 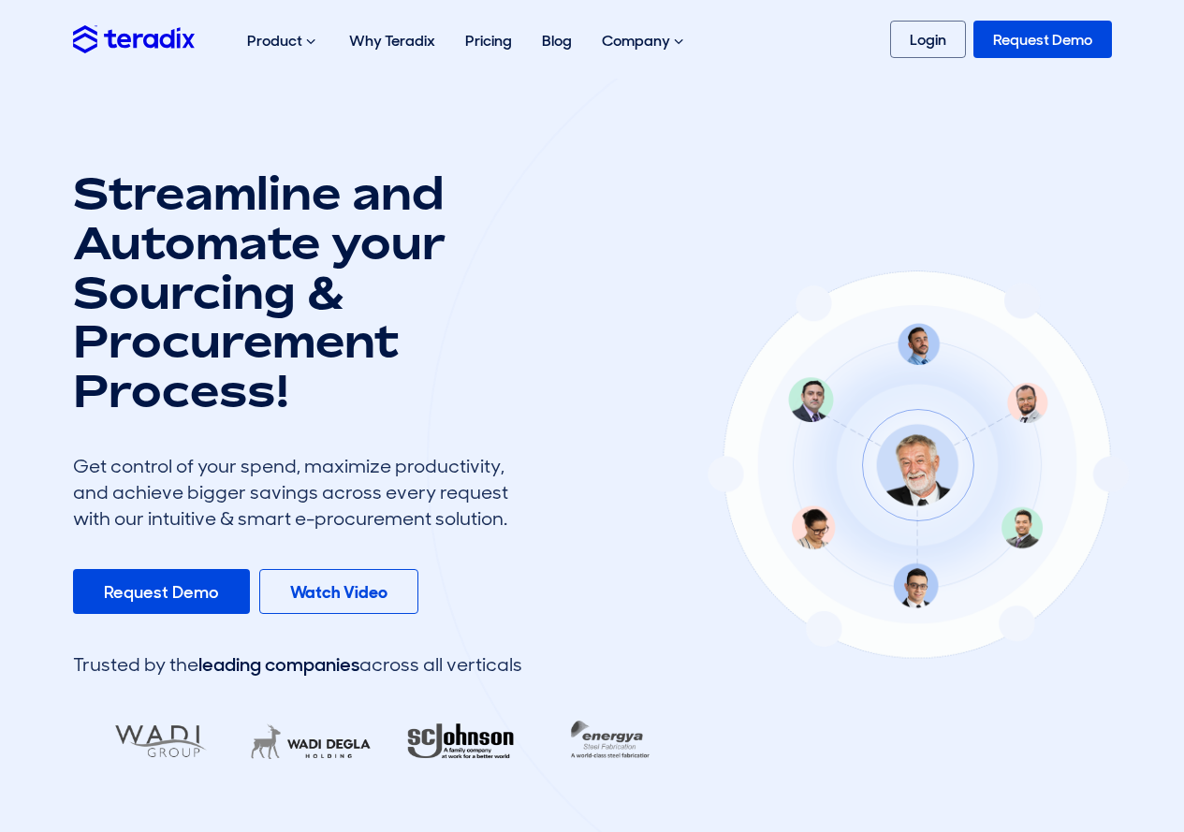 What do you see at coordinates (279, 665) in the screenshot?
I see `span: leading companies` at bounding box center [279, 665].